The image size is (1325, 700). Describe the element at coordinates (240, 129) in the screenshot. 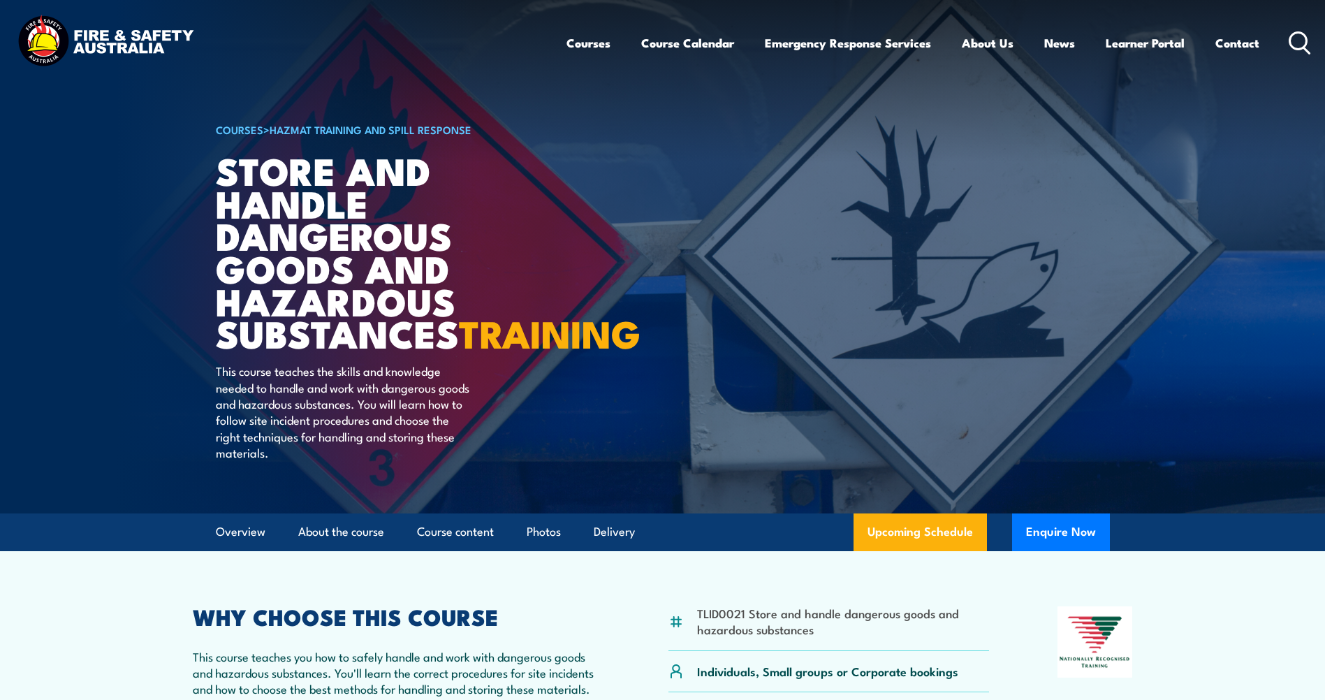

I see `a: COURSES` at that location.